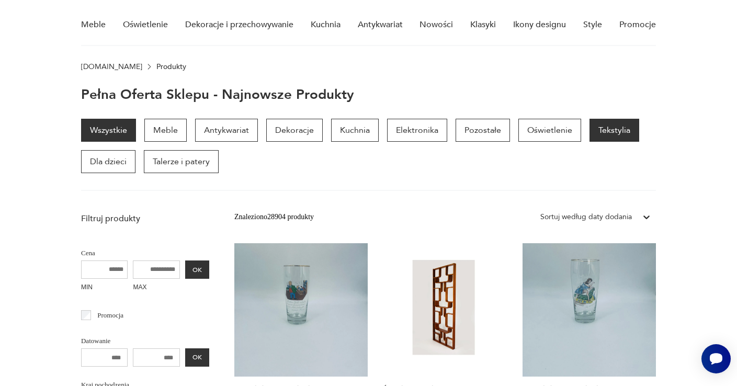  Describe the element at coordinates (355, 130) in the screenshot. I see `p: Kuchnia` at that location.